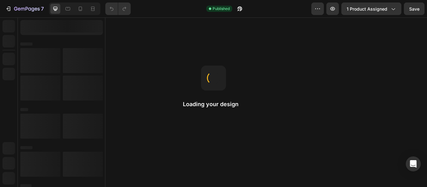 This screenshot has height=187, width=427. Describe the element at coordinates (214, 104) in the screenshot. I see `h2: Loading your design` at that location.